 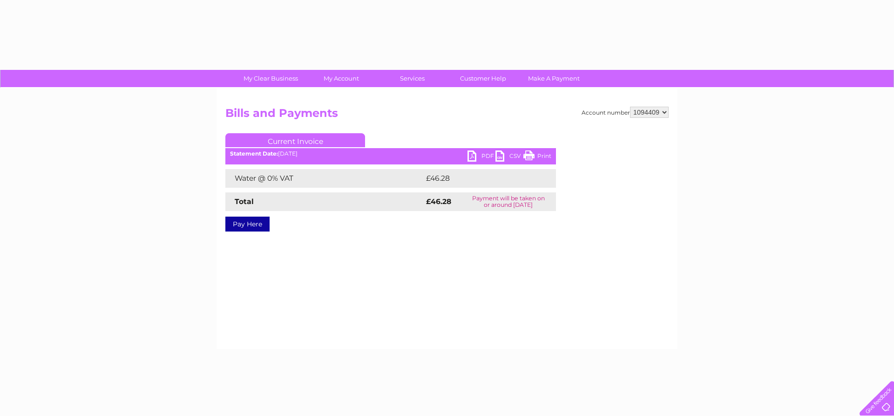 I want to click on b: Statement Date:, so click(x=254, y=153).